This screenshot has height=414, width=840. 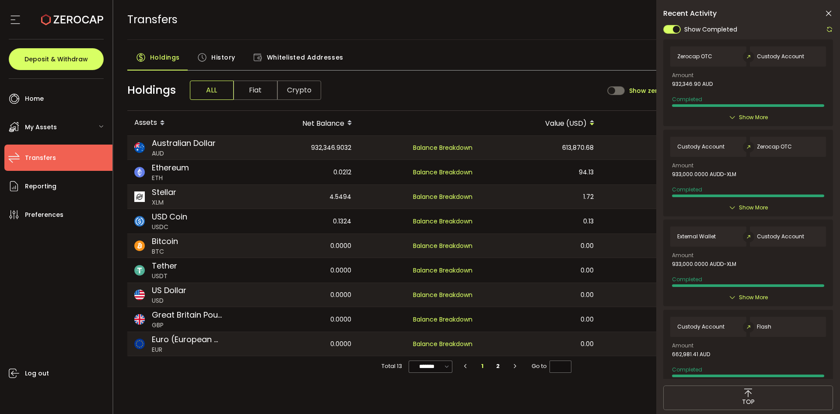 What do you see at coordinates (692, 84) in the screenshot?
I see `span: 932,346.90 AUD` at bounding box center [692, 84].